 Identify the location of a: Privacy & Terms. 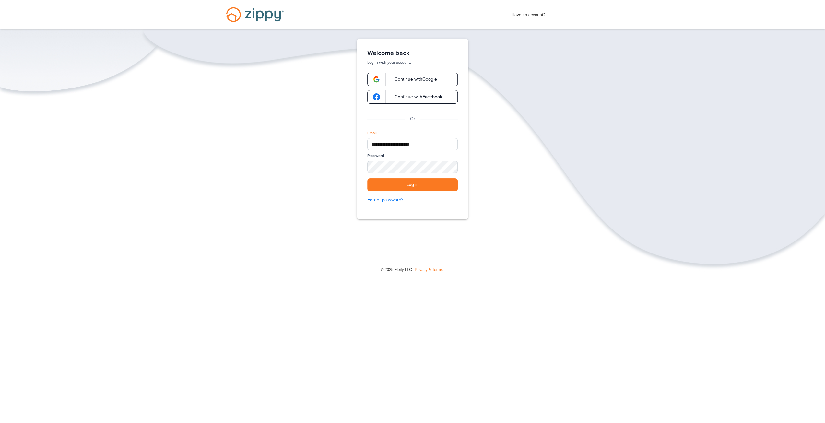
(429, 270).